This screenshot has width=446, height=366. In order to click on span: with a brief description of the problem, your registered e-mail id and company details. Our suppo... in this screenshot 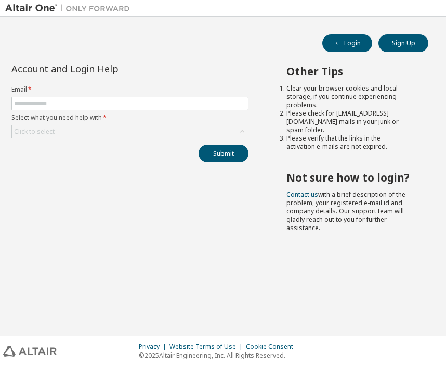, I will do `click(346, 211)`.